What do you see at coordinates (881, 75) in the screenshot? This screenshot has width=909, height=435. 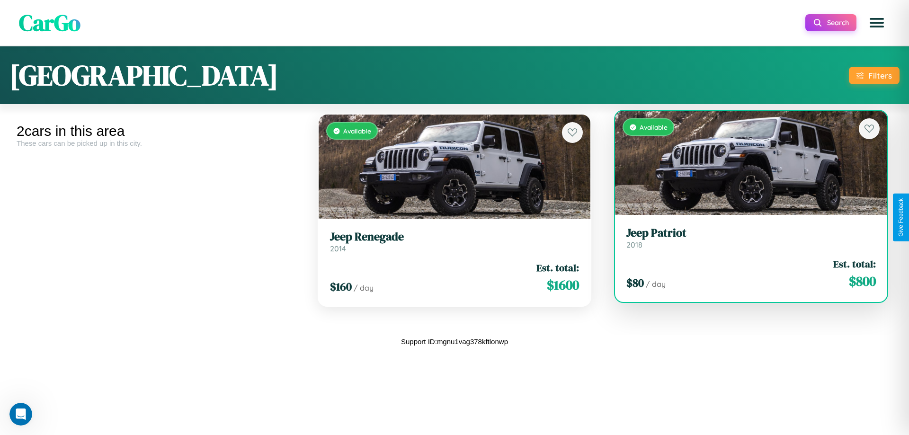 I see `div: Filters` at bounding box center [881, 75].